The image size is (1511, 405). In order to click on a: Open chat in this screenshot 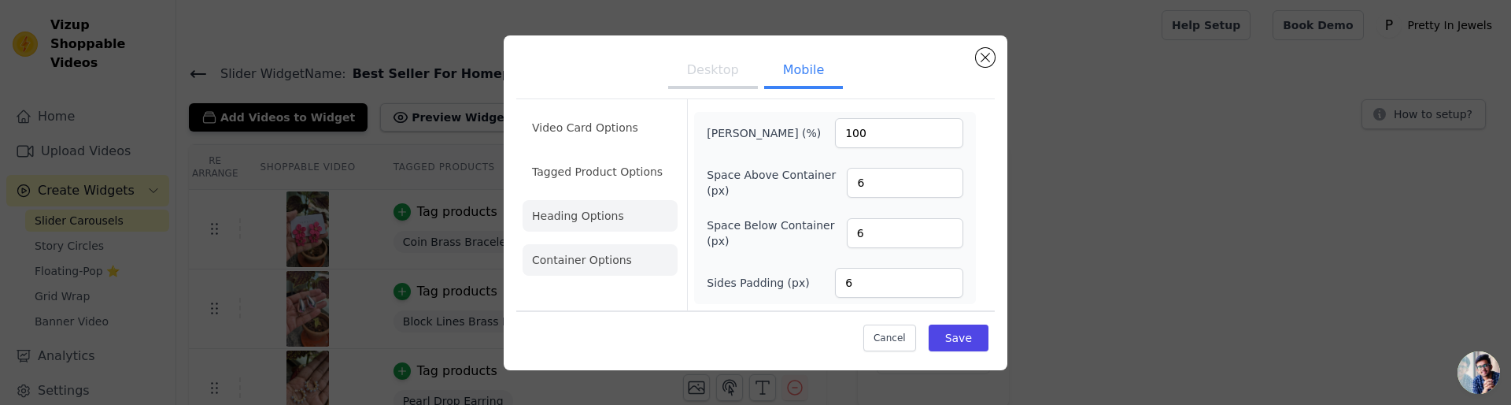, I will do `click(1479, 372)`.